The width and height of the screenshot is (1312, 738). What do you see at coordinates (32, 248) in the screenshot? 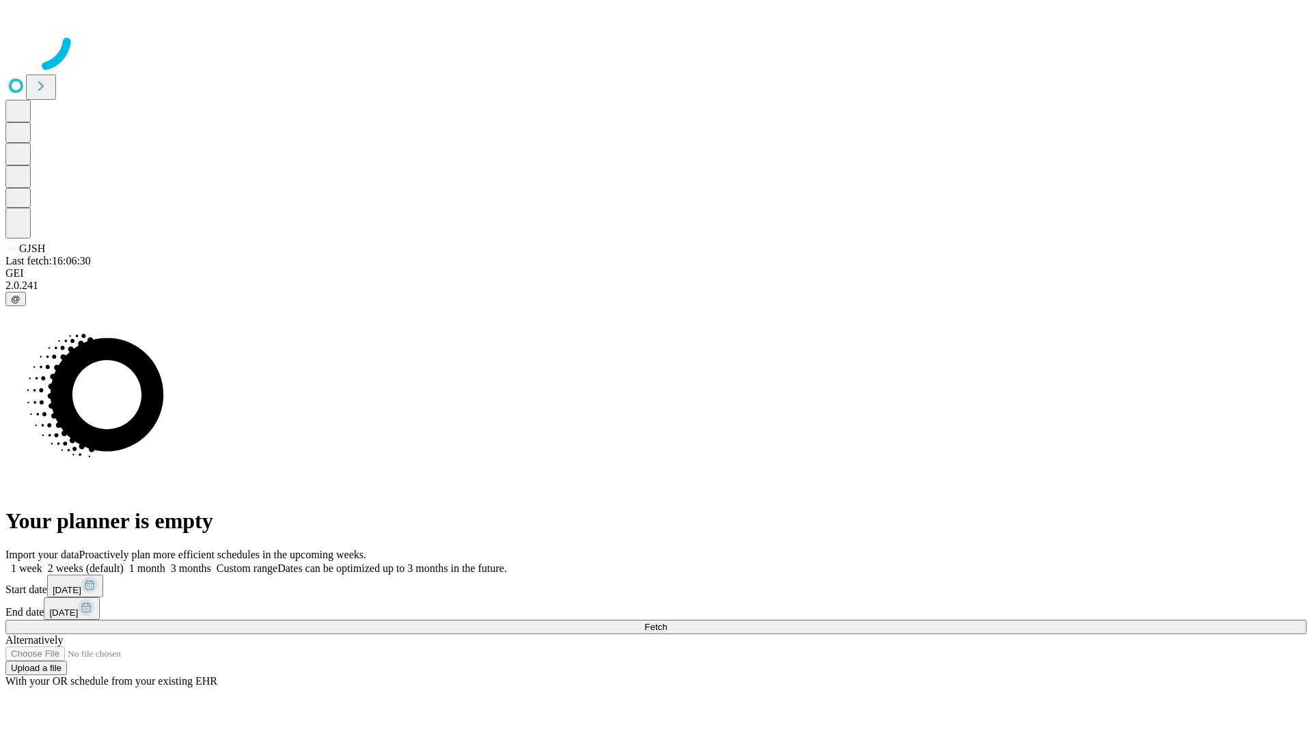
I see `span: GJSH` at bounding box center [32, 248].